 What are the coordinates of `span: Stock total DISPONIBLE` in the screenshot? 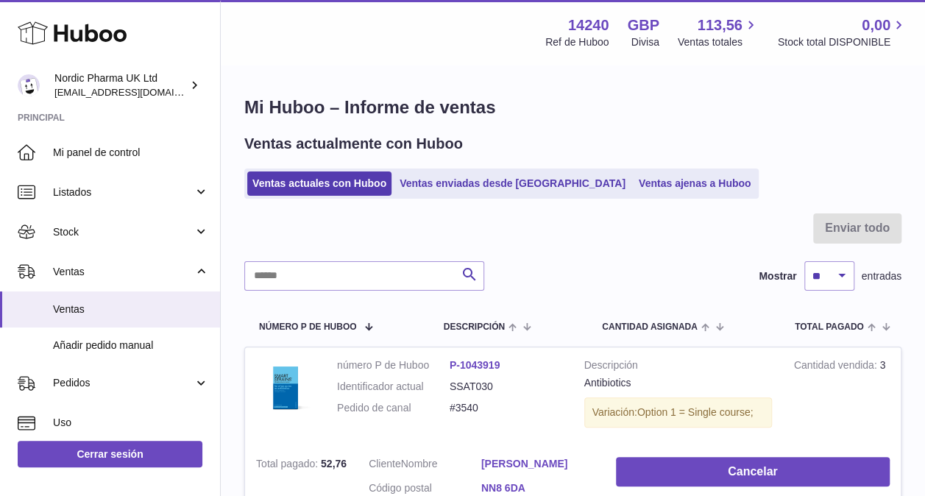 It's located at (843, 42).